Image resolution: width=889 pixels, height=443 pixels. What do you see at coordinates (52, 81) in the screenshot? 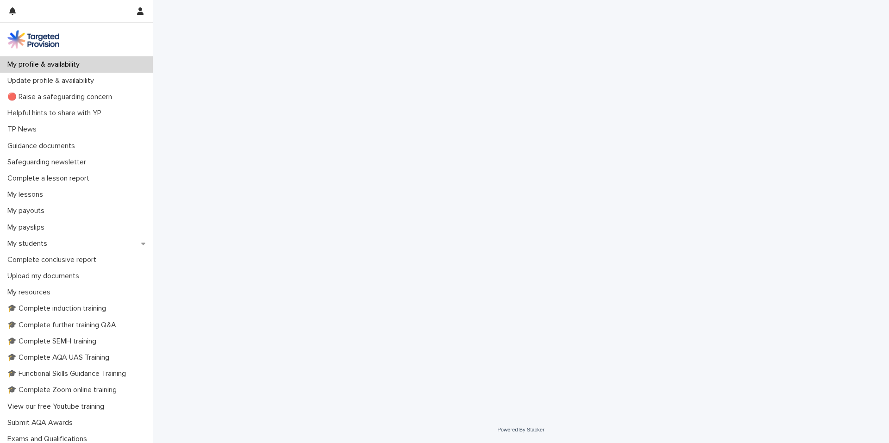
I see `p: Update profile & availability` at bounding box center [52, 81].